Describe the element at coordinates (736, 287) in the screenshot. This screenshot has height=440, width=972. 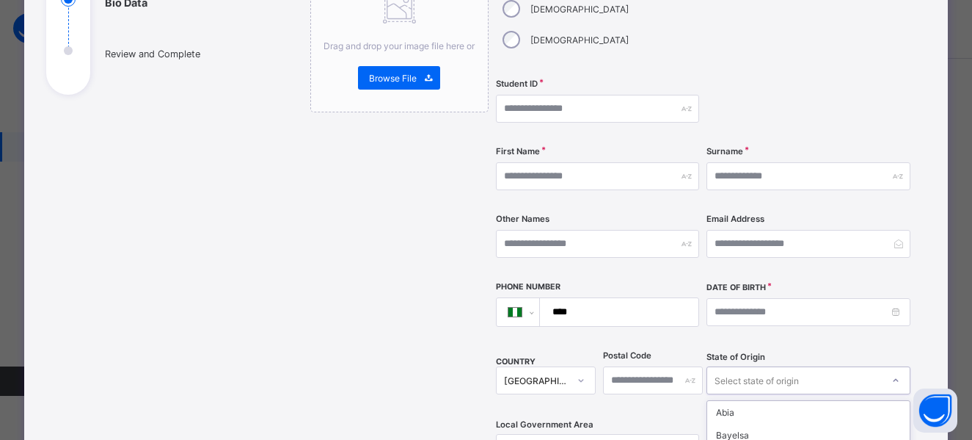
I see `label: Date of Birth` at that location.